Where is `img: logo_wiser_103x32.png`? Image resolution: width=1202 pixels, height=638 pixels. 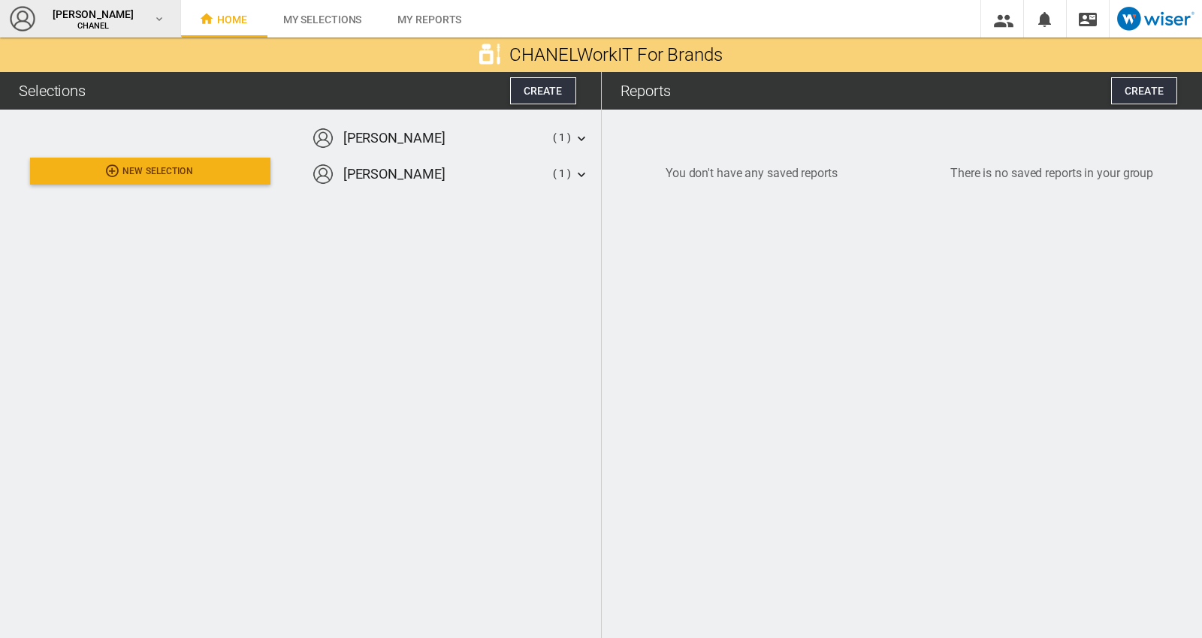
img: logo_wiser_103x32.png is located at coordinates (1155, 19).